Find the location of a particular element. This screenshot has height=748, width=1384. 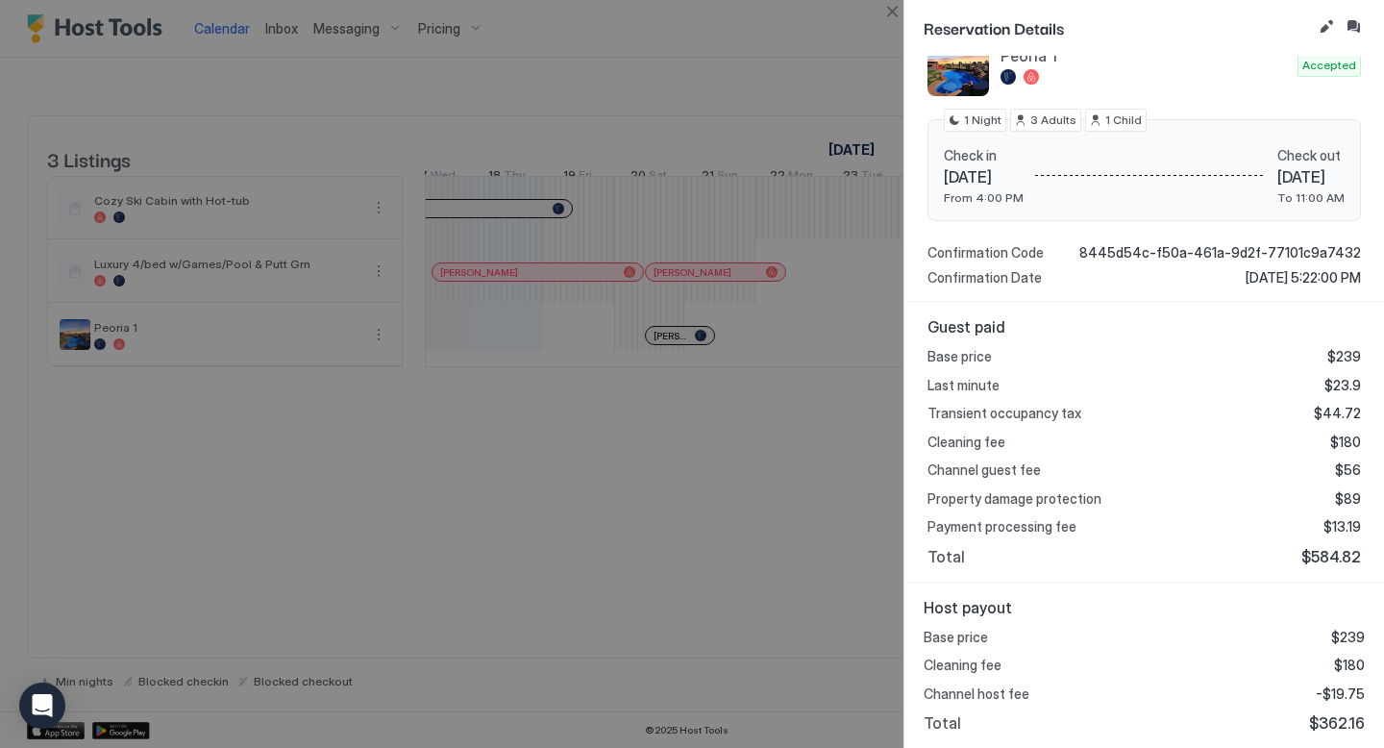

span: 8445d54c-f50a-461a-9d2f-77101c9a7432 is located at coordinates (1220, 253).